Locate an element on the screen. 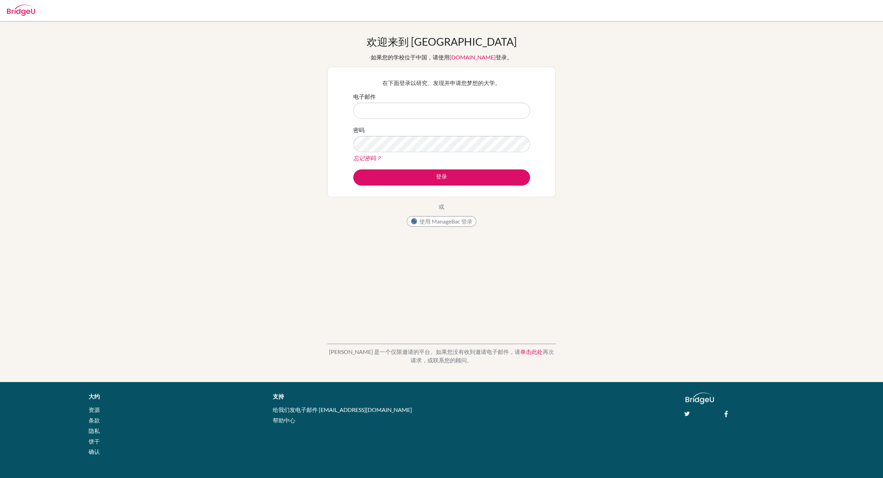 Image resolution: width=883 pixels, height=478 pixels. a: 确认 is located at coordinates (94, 452).